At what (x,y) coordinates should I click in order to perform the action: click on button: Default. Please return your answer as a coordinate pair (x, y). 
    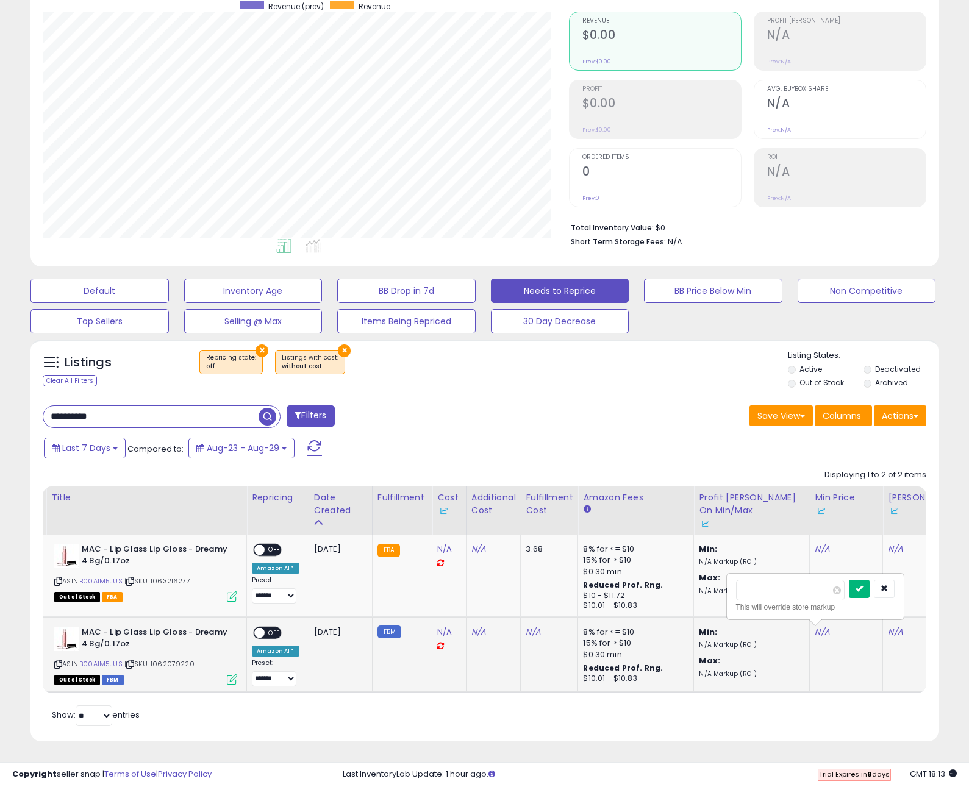
    Looking at the image, I should click on (99, 291).